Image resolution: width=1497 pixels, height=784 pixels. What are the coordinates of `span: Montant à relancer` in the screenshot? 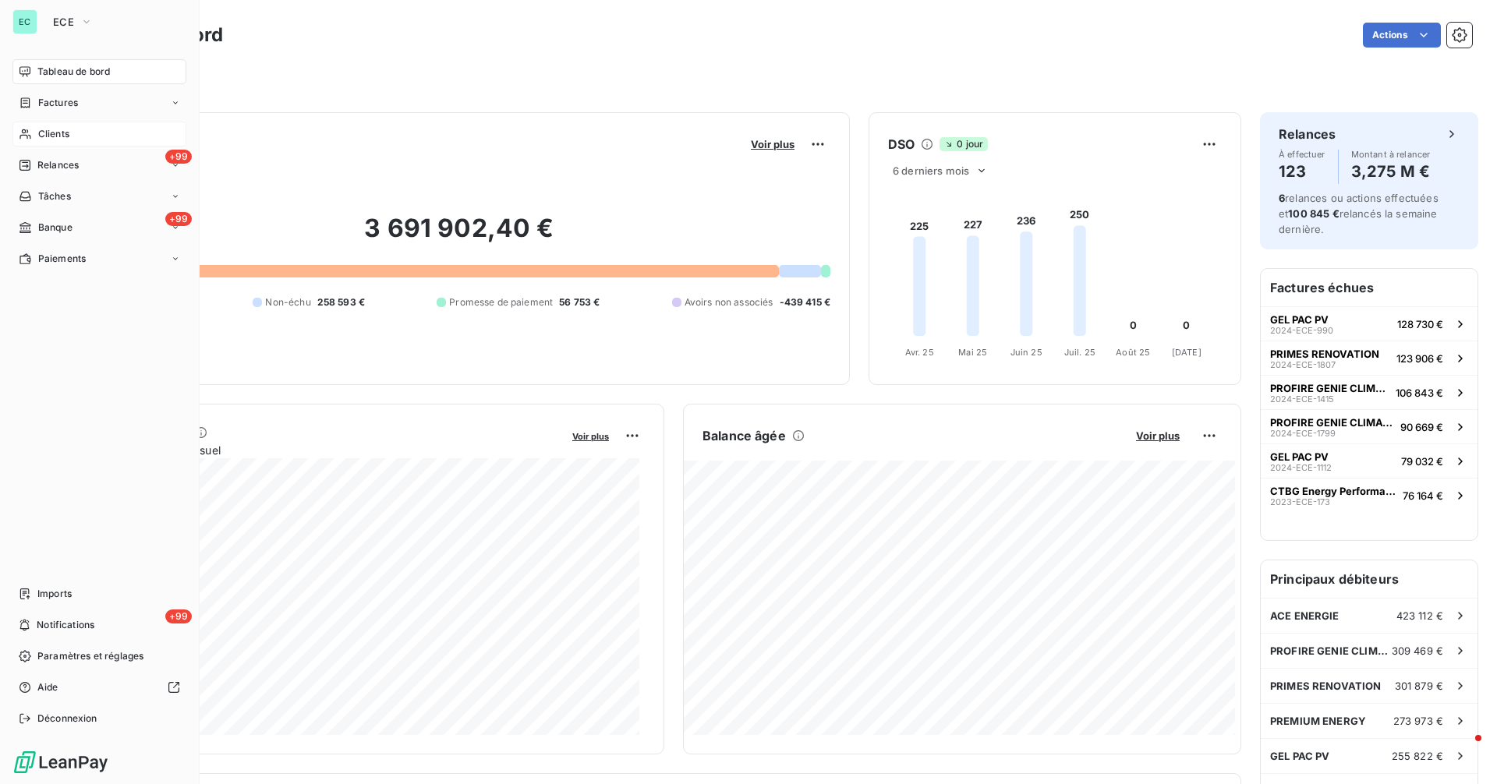 It's located at (1391, 154).